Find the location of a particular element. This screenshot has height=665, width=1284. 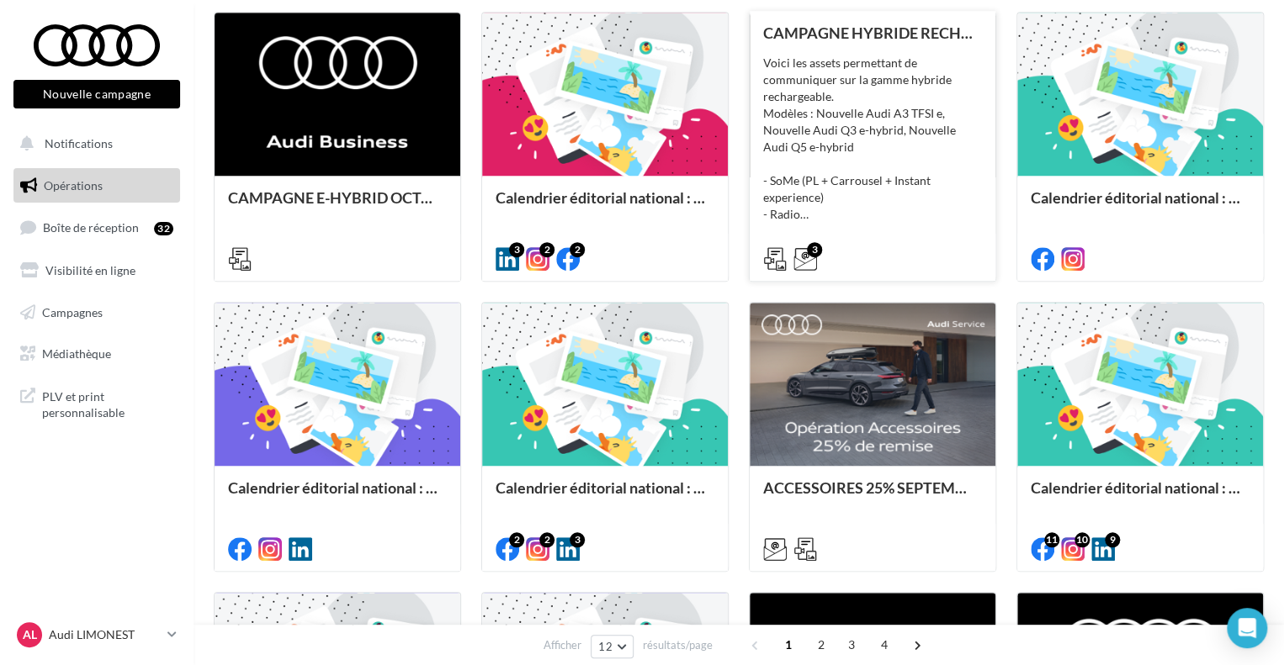

div: Open Intercom Messenger is located at coordinates (1247, 628).